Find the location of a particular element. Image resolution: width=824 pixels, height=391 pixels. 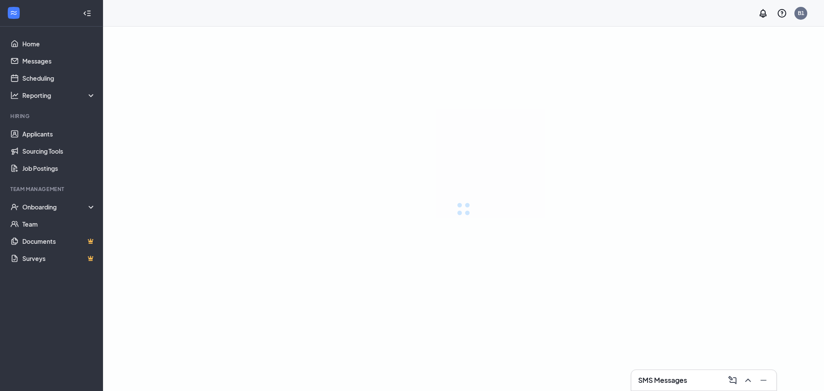

button: Minimize is located at coordinates (763, 380).